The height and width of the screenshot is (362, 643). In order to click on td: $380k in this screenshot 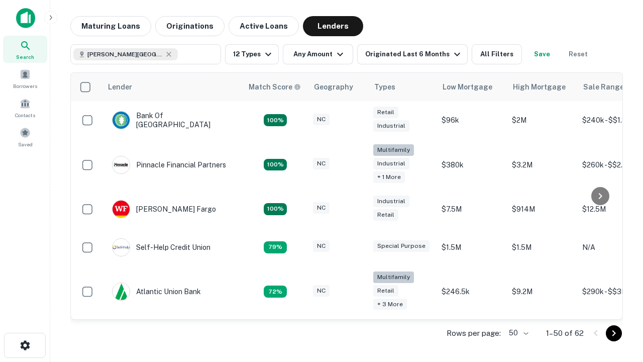, I will do `click(472, 164)`.